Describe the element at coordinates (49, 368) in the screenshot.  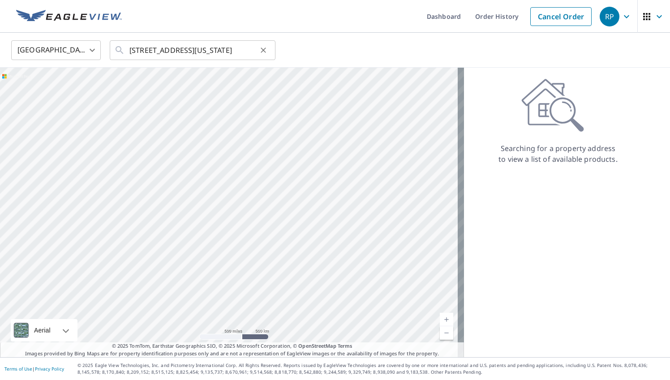
I see `a: Privacy Policy` at that location.